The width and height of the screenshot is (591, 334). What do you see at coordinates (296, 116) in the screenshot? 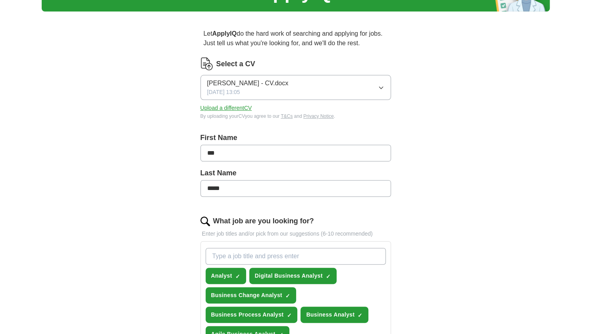
I see `div: By uploading your CV you agree to our and .` at bounding box center [296, 116].